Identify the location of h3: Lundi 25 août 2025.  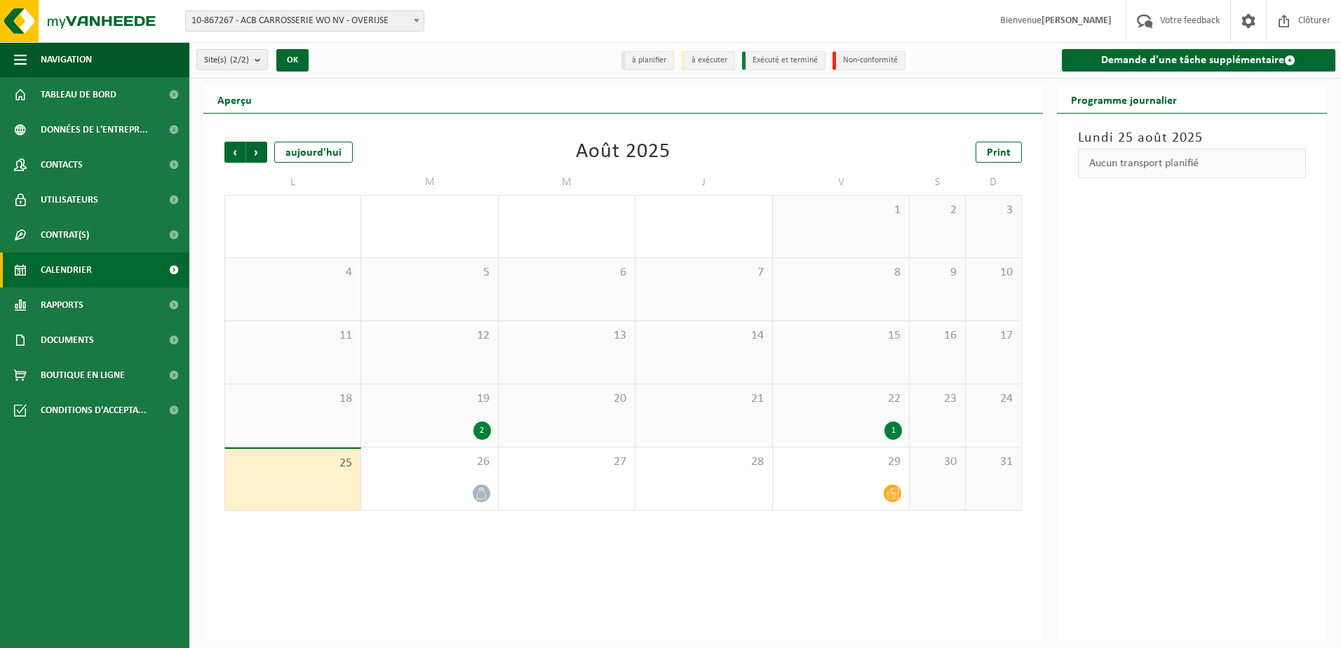
(1193, 138).